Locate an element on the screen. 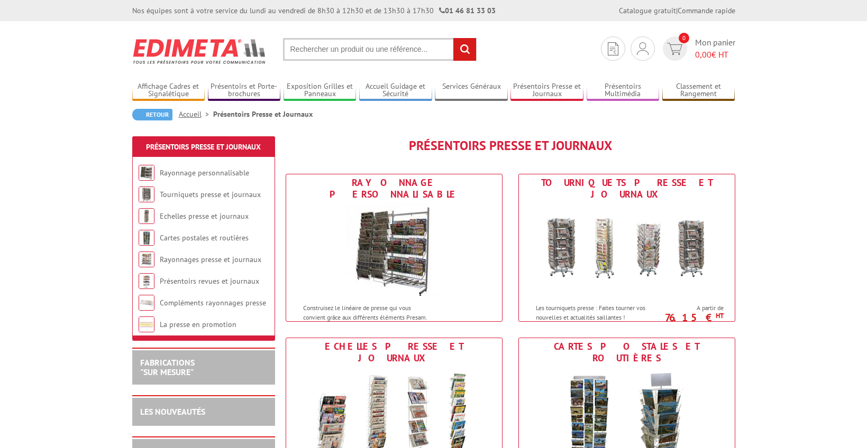  a: Cartes postales et routières is located at coordinates (204, 238).